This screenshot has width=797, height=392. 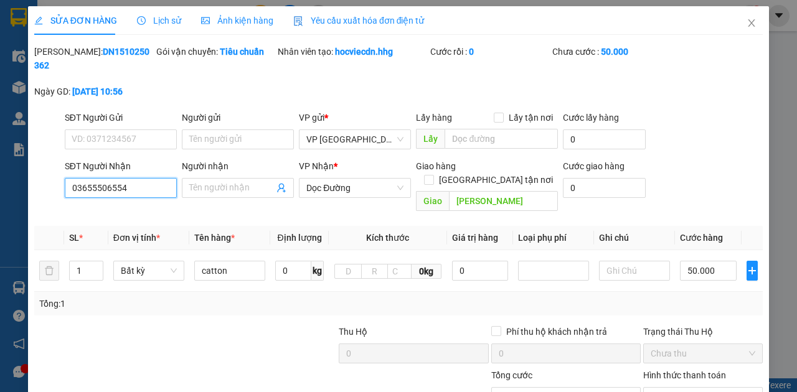 I want to click on span: Giao hàng, so click(x=436, y=166).